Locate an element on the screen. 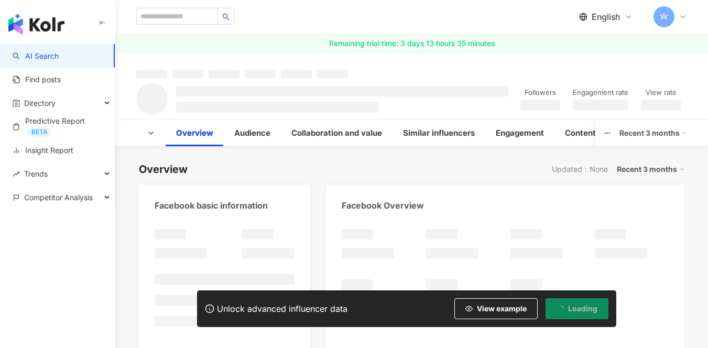 Image resolution: width=708 pixels, height=348 pixels. button: View example is located at coordinates (495, 308).